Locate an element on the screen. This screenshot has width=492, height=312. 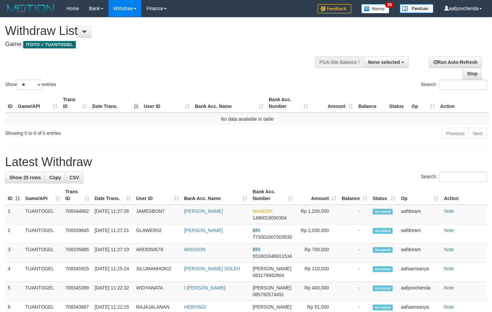
div: PGA Site Balance / is located at coordinates (339, 62).